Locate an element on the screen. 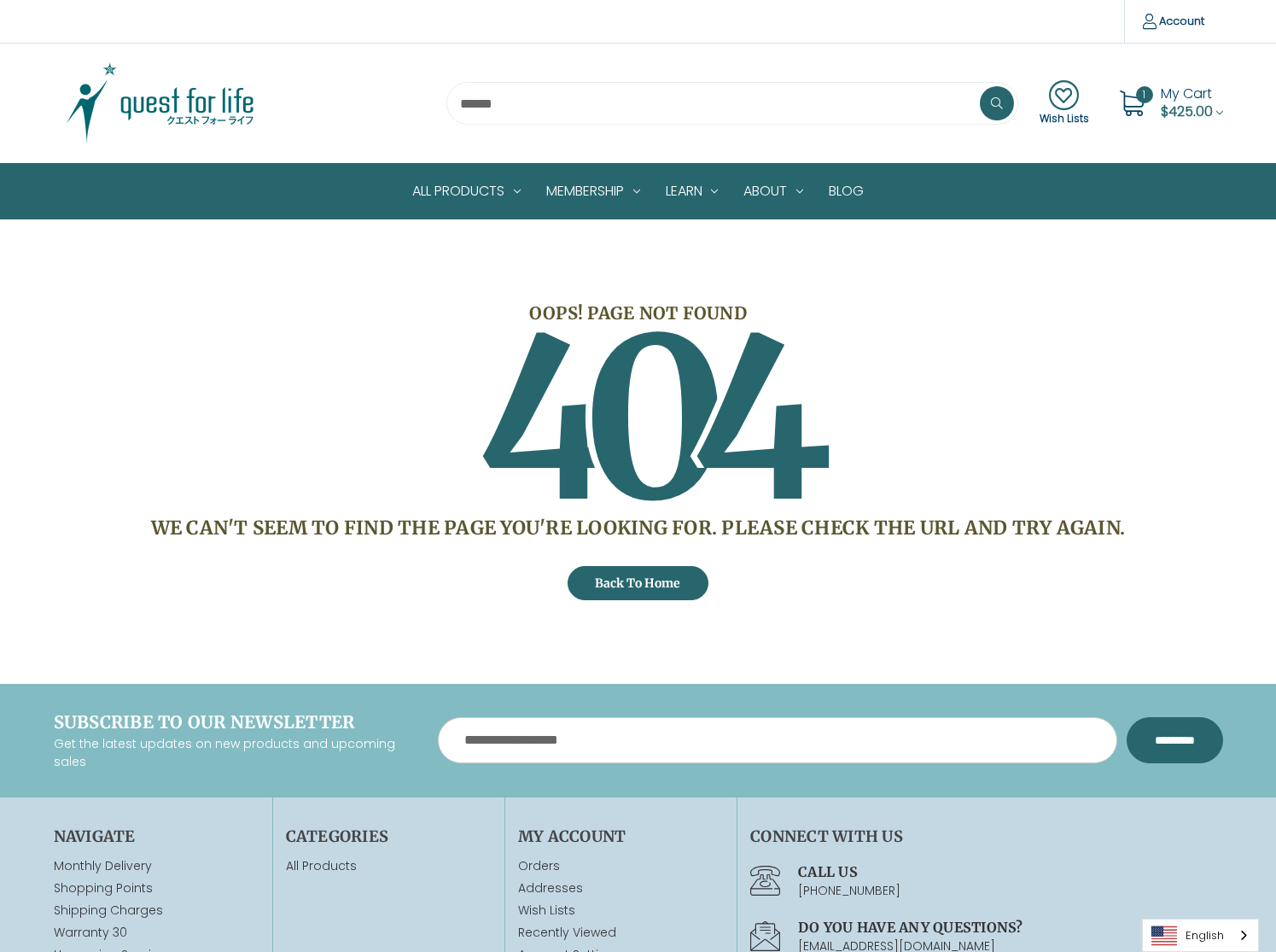  h4: My Account is located at coordinates (620, 836).